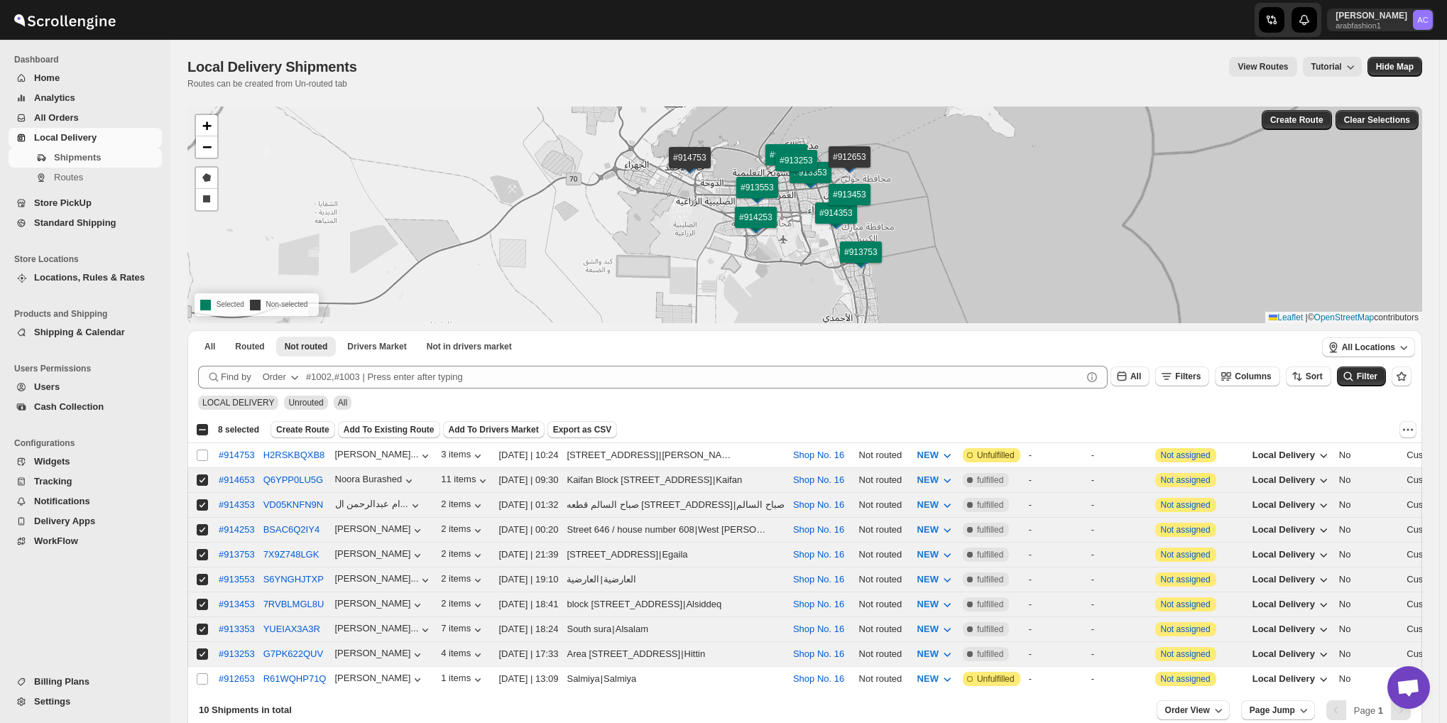 The height and width of the screenshot is (723, 1447). Describe the element at coordinates (1297, 120) in the screenshot. I see `button: Create Route` at that location.